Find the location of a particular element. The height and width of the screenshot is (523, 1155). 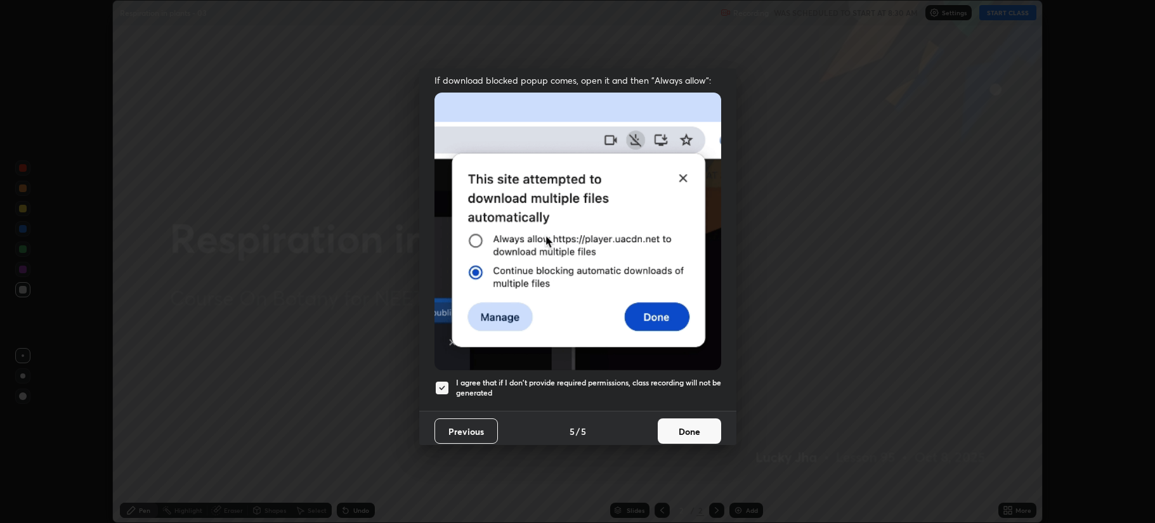

button: Previous is located at coordinates (466, 431).